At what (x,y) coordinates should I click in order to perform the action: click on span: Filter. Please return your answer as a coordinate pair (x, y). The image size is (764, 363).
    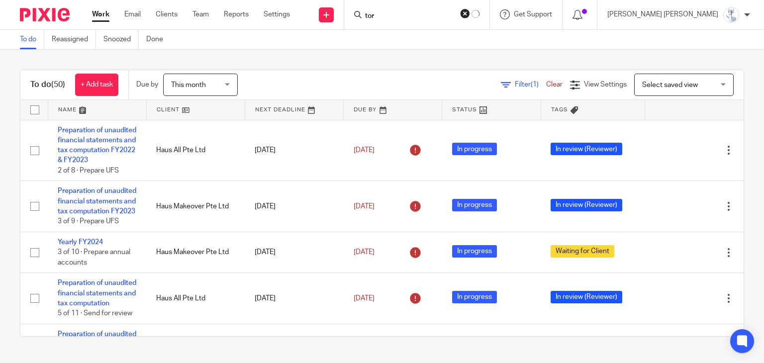
    Looking at the image, I should click on (531, 85).